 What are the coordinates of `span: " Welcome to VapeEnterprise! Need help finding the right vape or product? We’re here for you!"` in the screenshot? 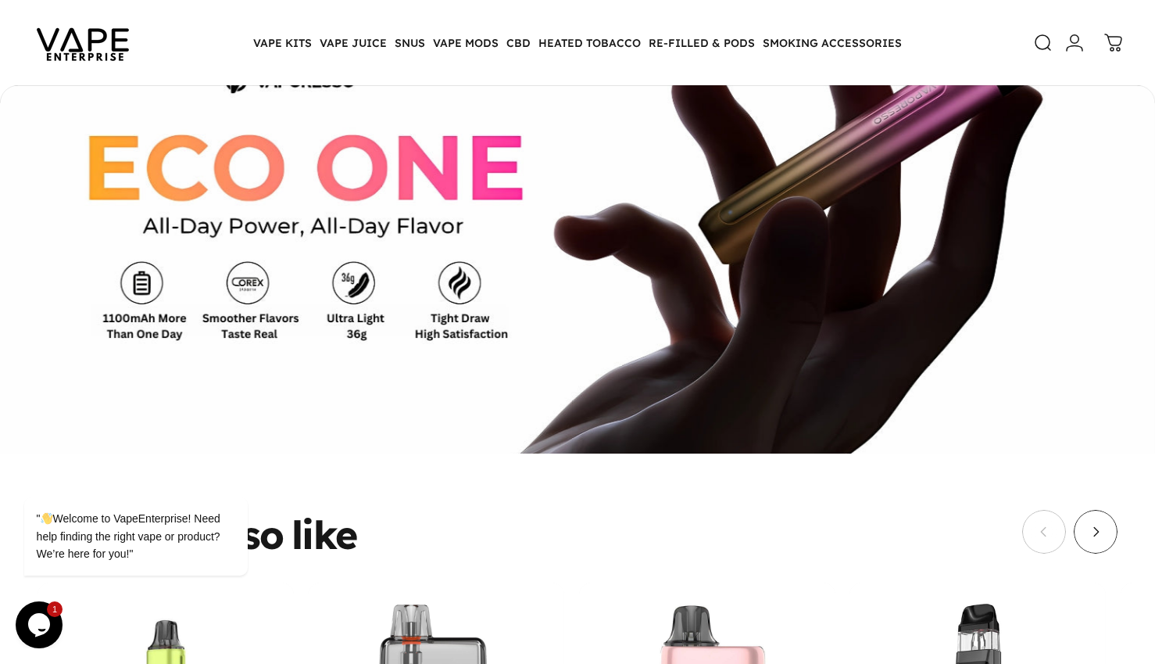 It's located at (113, 180).